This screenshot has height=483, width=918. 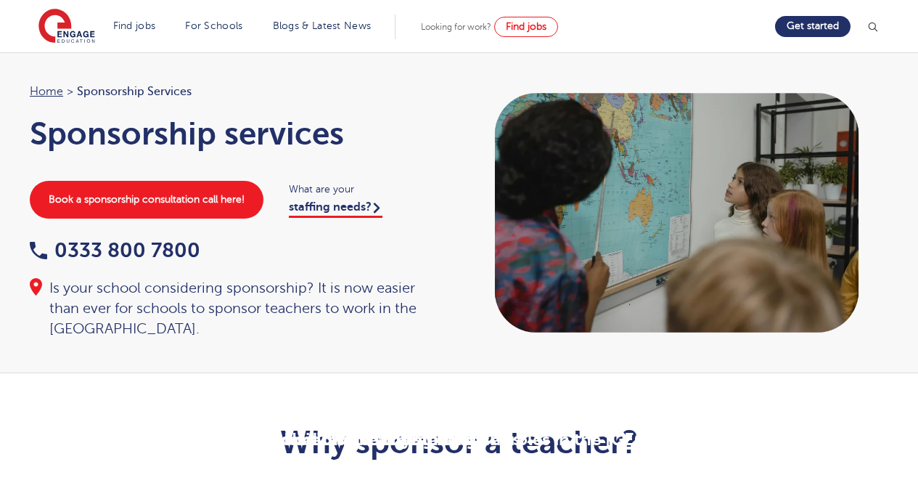 I want to click on span: Sponsorship Services, so click(x=134, y=91).